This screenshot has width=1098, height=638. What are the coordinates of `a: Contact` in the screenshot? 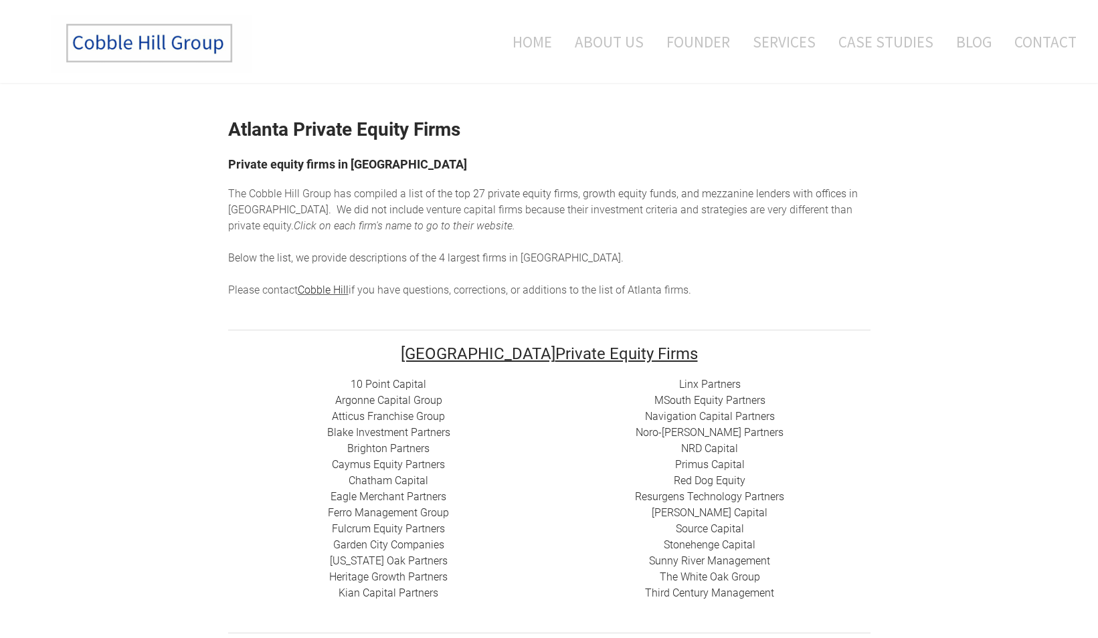 It's located at (1040, 41).